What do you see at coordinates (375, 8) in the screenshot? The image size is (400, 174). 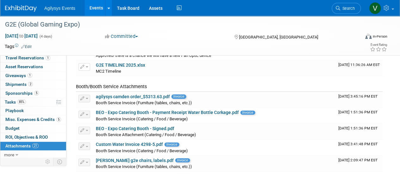 I see `img: Vaitiare Munoz` at bounding box center [375, 8].